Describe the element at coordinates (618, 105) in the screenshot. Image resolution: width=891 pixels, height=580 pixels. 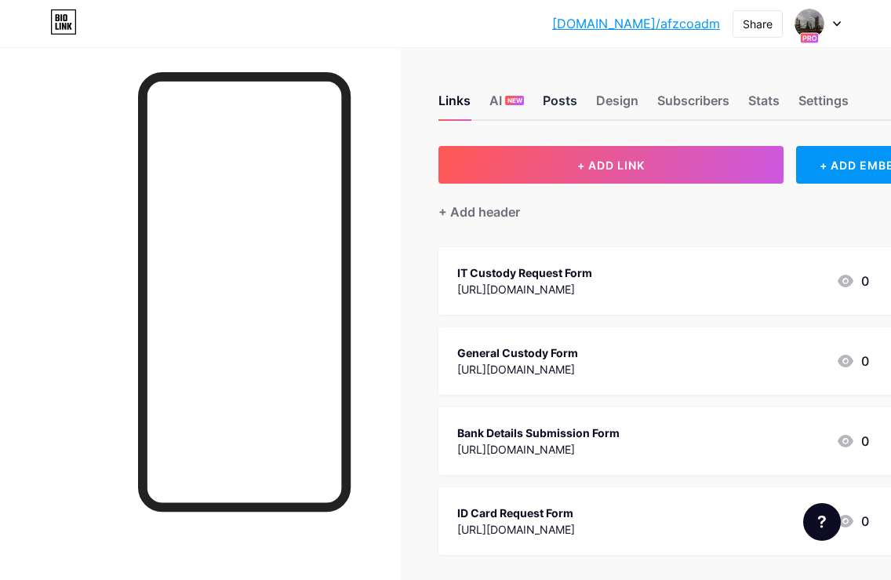
I see `div: Design` at that location.